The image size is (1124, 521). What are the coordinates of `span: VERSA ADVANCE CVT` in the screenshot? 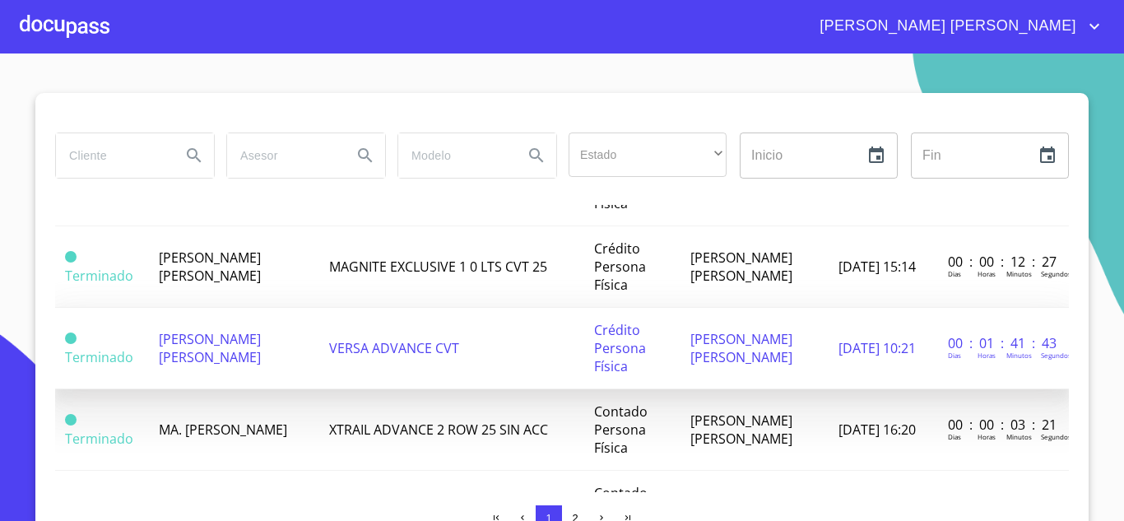 It's located at (394, 348).